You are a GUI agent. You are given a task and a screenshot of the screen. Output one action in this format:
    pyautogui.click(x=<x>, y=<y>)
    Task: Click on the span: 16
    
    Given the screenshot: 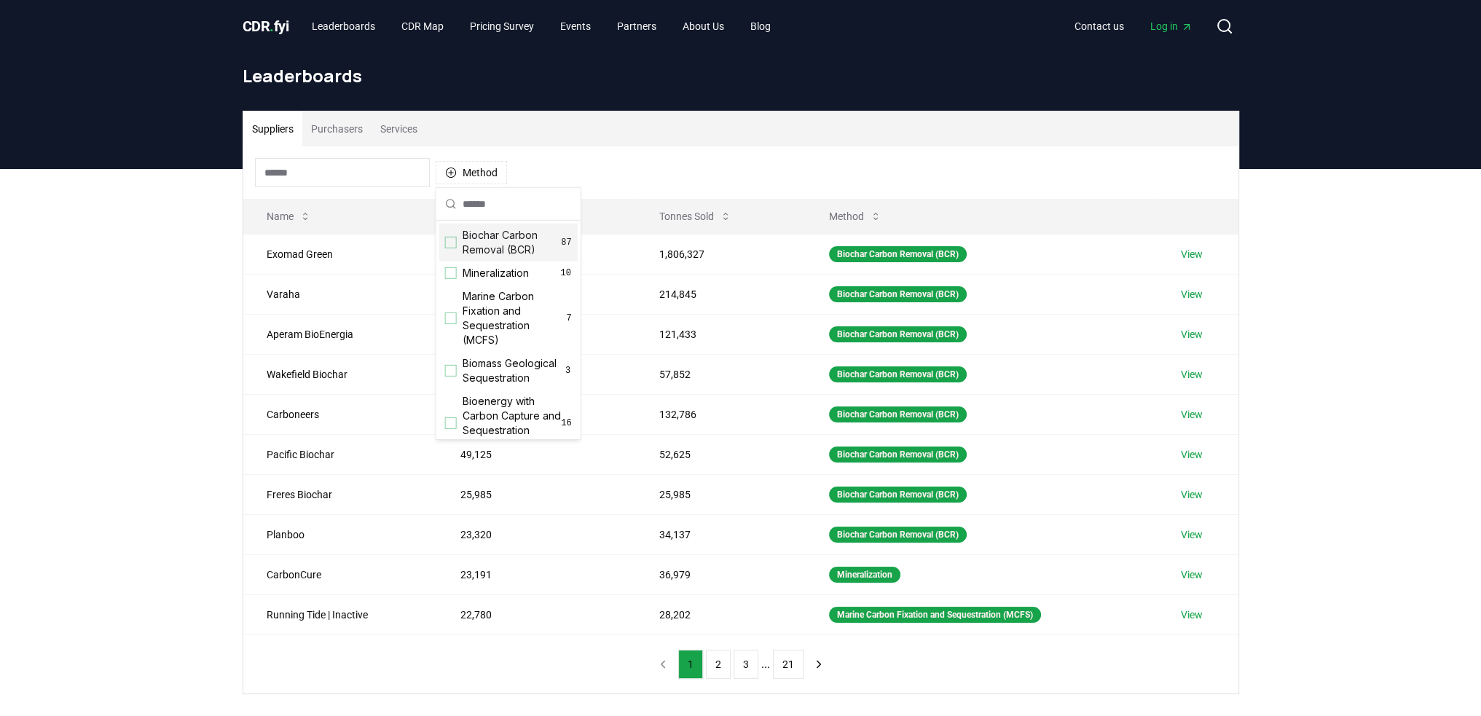 What is the action you would take?
    pyautogui.click(x=566, y=423)
    